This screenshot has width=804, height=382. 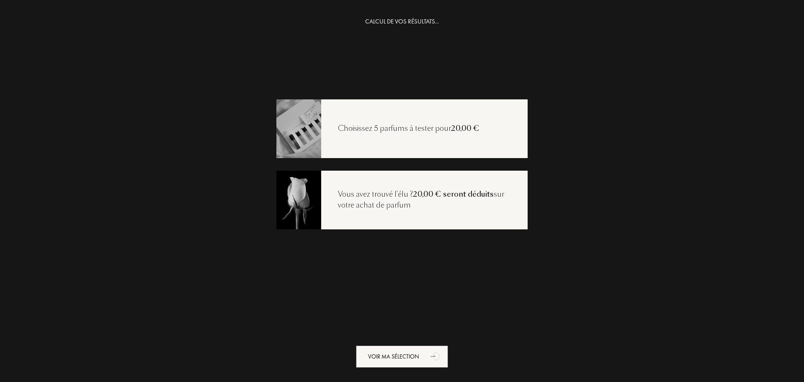 What do you see at coordinates (424, 199) in the screenshot?
I see `div: Vous avez trouvé l'élu ? sur votre achat de parfum` at bounding box center [424, 199].